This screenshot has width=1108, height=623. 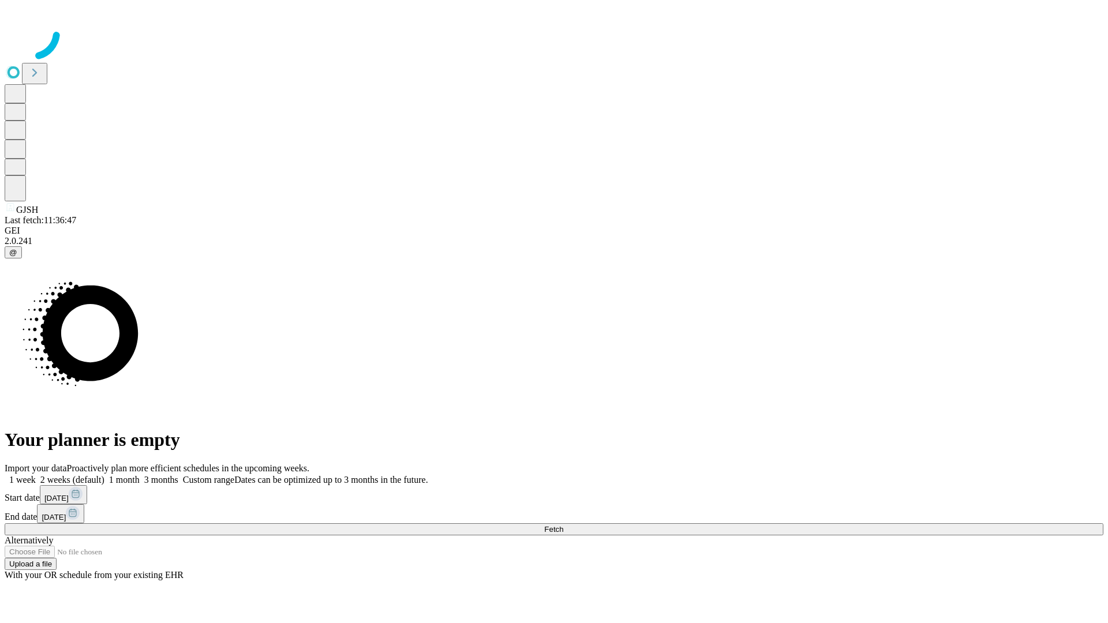 What do you see at coordinates (31, 564) in the screenshot?
I see `button: Upload a file` at bounding box center [31, 564].